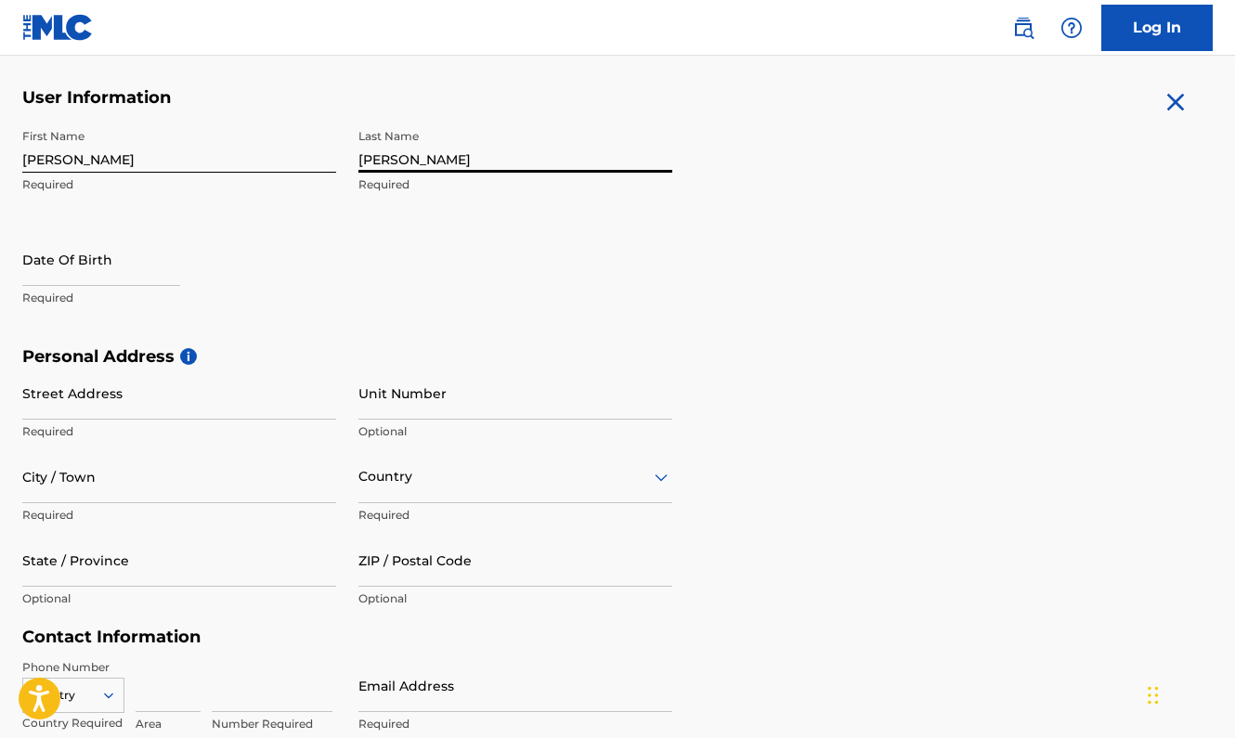  I want to click on img: MLC Logo, so click(58, 27).